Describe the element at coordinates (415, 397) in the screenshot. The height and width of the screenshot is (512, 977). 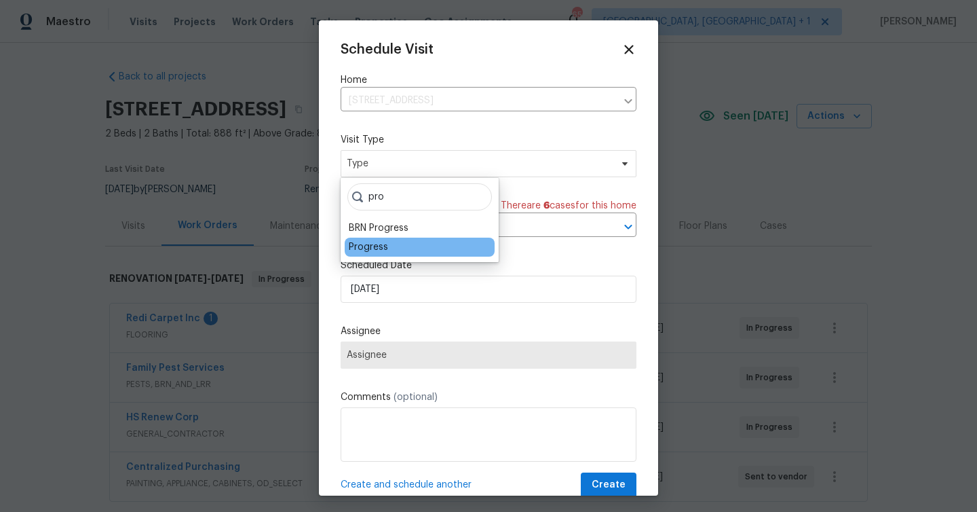
I see `span: (optional)` at that location.